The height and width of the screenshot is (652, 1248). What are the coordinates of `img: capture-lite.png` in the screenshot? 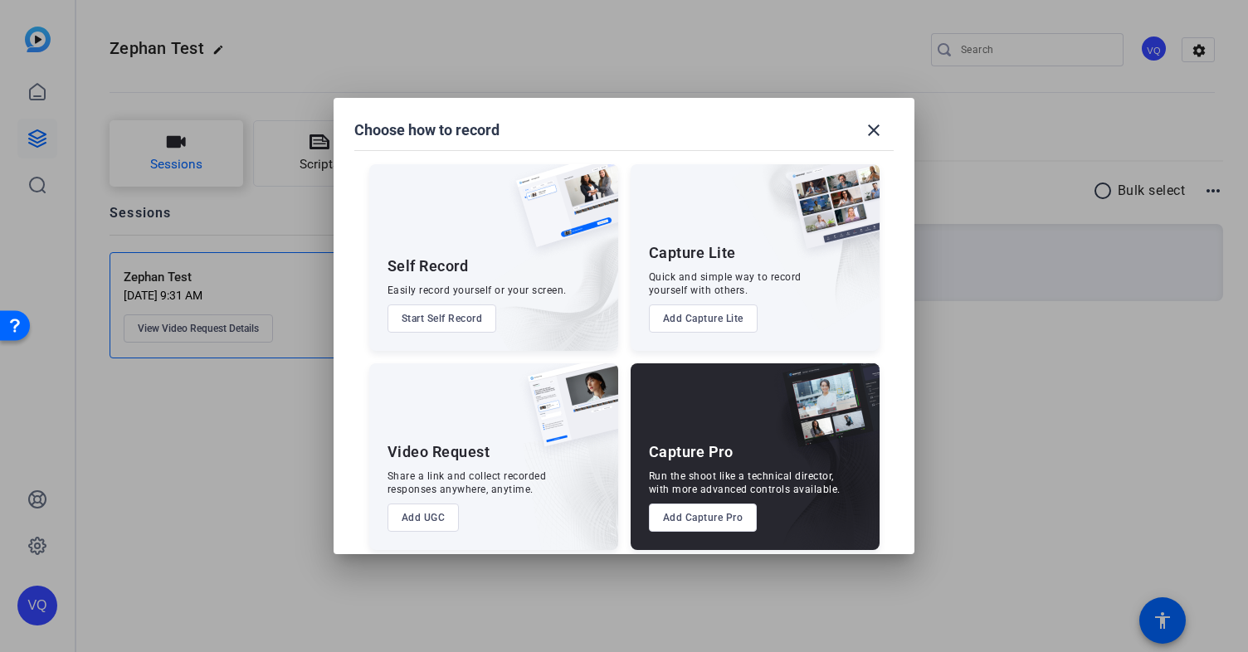 It's located at (828, 215).